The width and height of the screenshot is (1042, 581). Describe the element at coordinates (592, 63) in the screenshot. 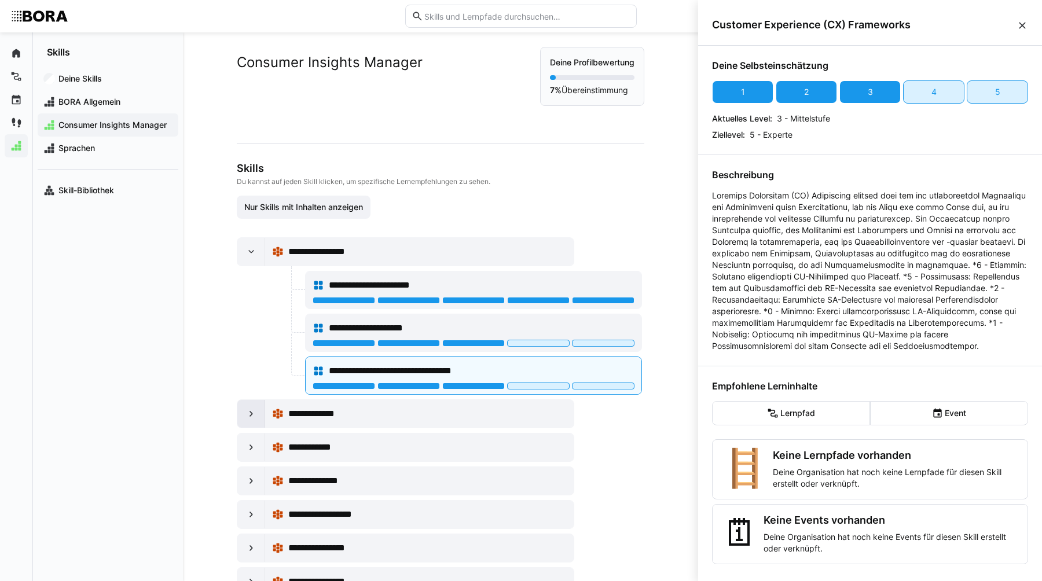

I see `p: Deine Profilbewertung` at that location.